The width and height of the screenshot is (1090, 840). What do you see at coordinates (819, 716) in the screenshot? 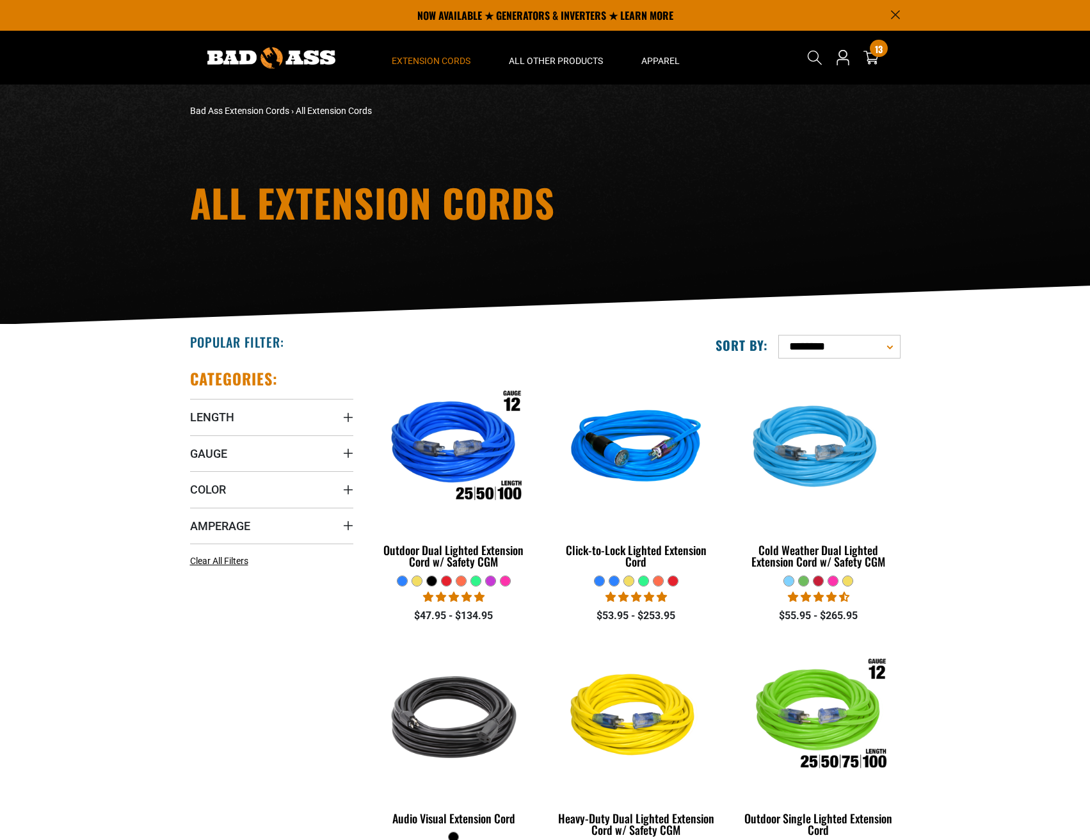
I see `img: Outdoor Single Lighted Extension Cord` at bounding box center [819, 716].